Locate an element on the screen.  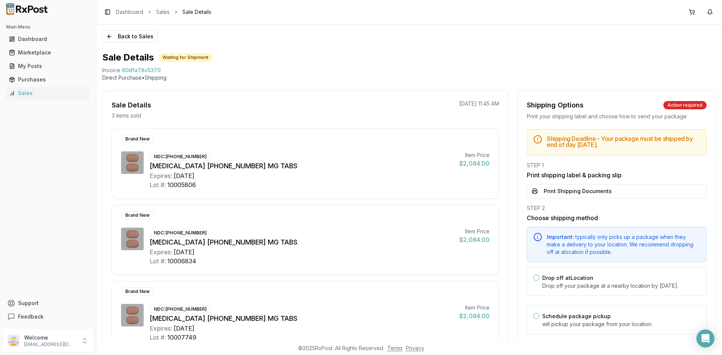
span: Feedback is located at coordinates (31, 317).